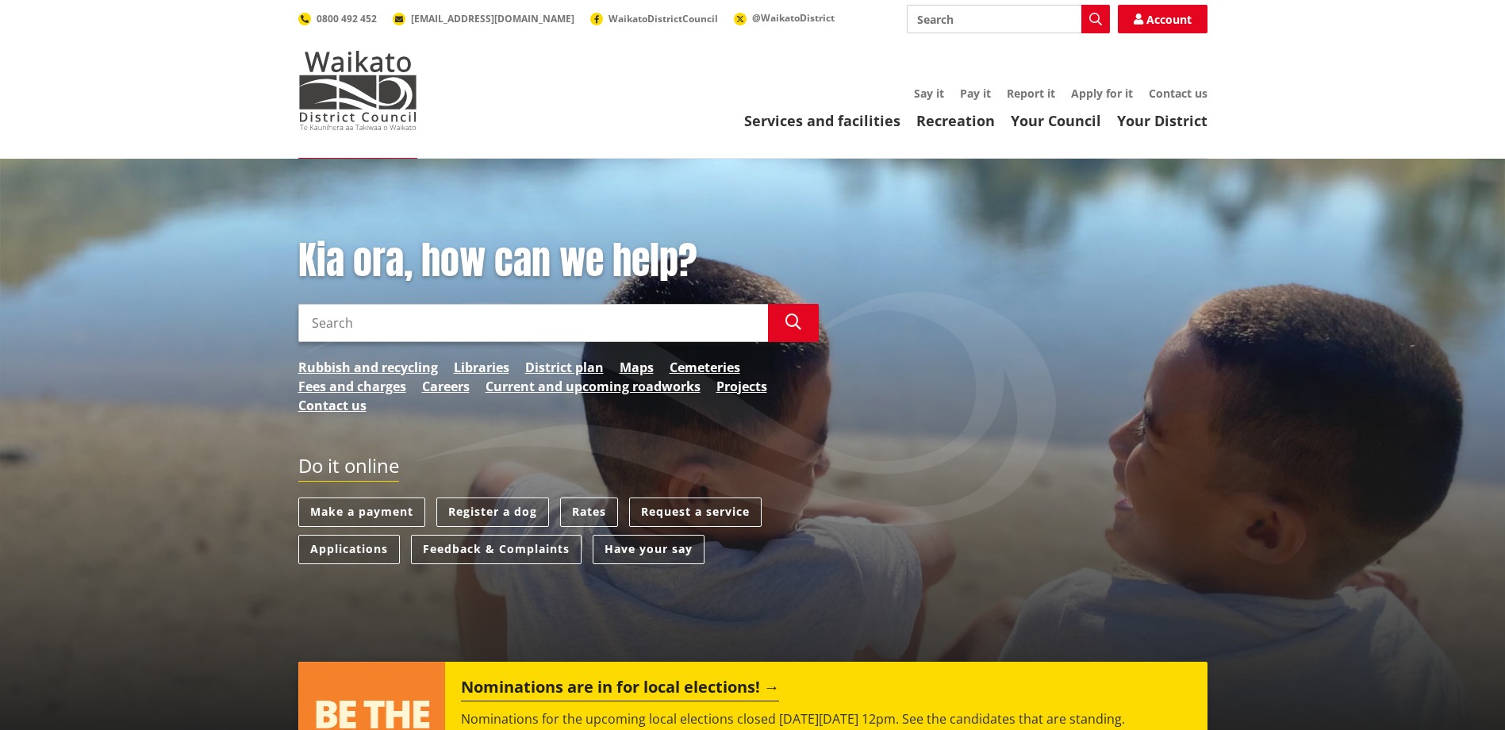 The width and height of the screenshot is (1505, 730). What do you see at coordinates (784, 17) in the screenshot?
I see `a: @WaikatoDistrict` at bounding box center [784, 17].